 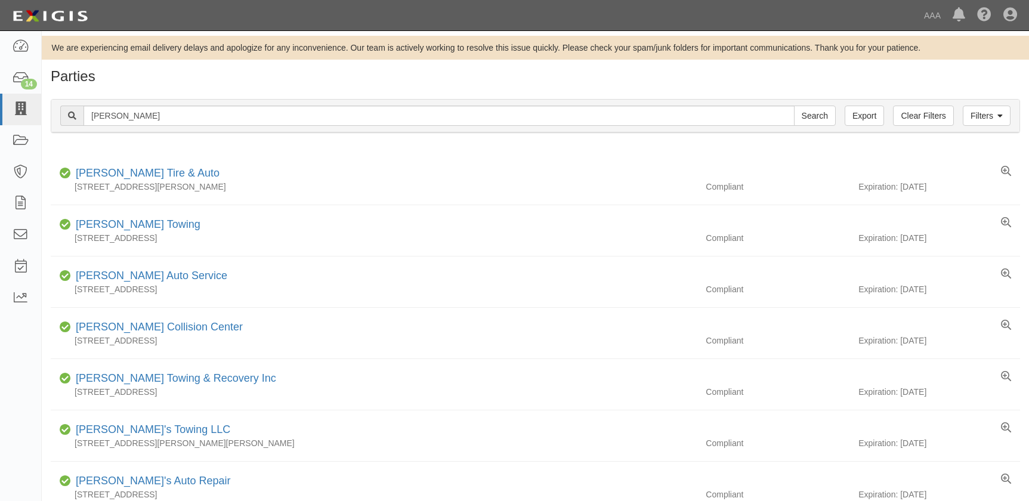 What do you see at coordinates (923, 116) in the screenshot?
I see `a: Clear Filters` at bounding box center [923, 116].